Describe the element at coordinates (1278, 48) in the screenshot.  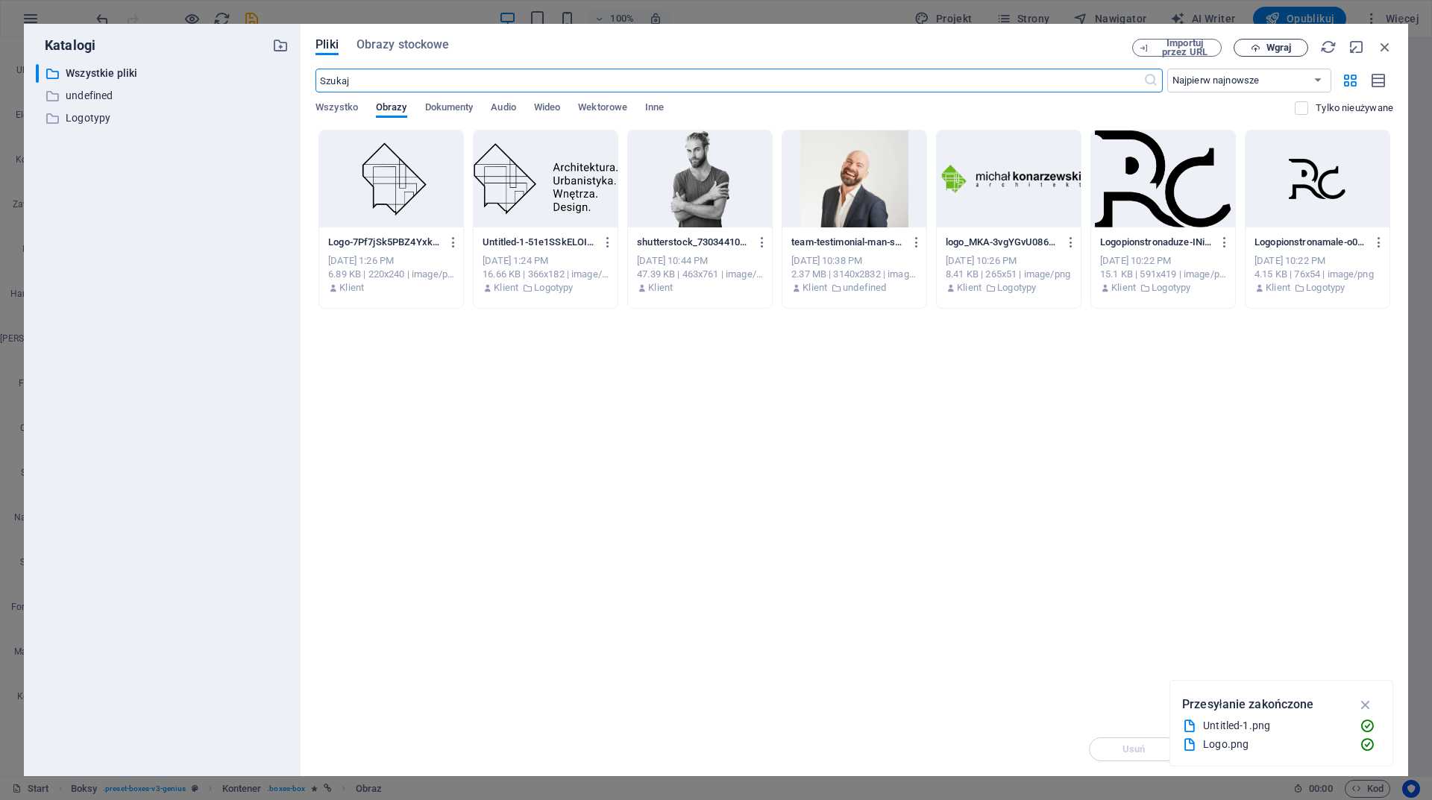
I see `span: Wgraj` at that location.